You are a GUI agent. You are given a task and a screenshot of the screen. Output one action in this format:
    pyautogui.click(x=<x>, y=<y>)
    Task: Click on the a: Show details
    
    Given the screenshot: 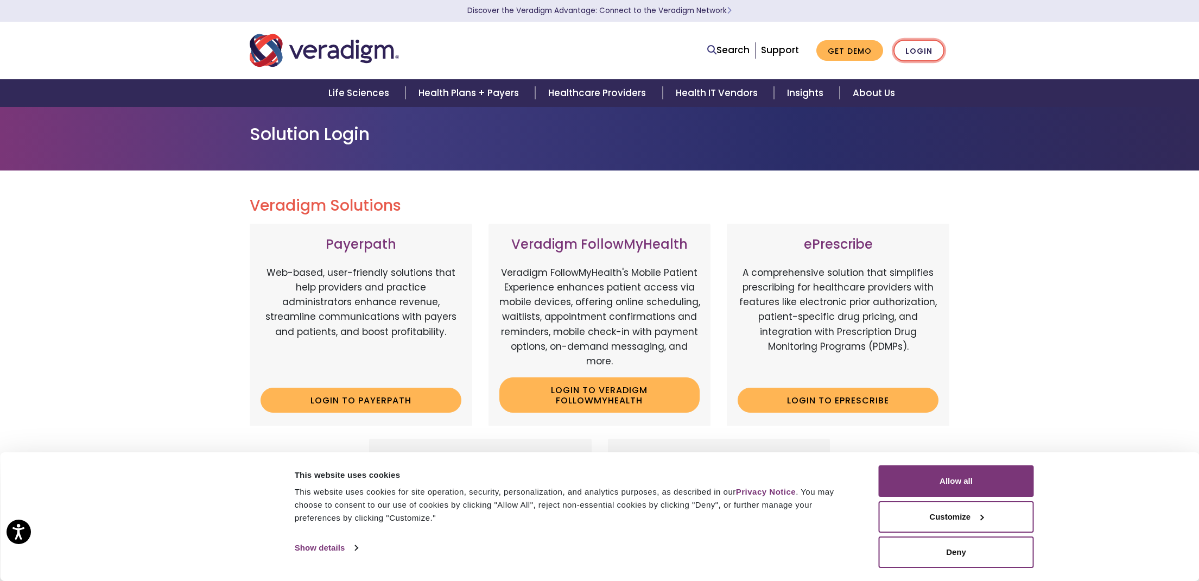 What is the action you would take?
    pyautogui.click(x=326, y=548)
    